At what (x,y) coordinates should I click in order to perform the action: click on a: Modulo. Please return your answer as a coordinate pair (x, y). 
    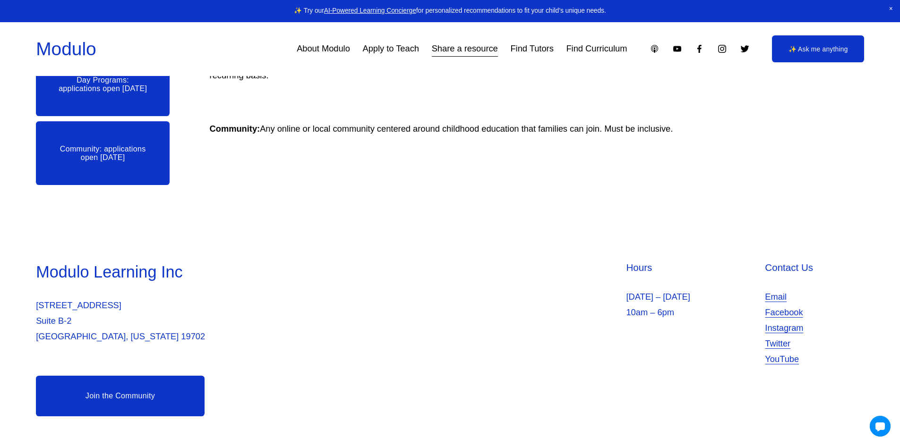
    Looking at the image, I should click on (66, 49).